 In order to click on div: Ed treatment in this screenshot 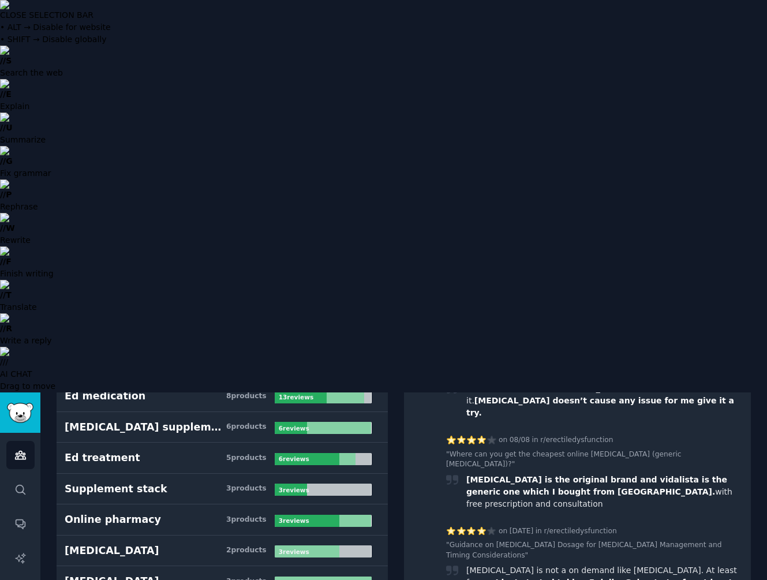, I will do `click(102, 457)`.